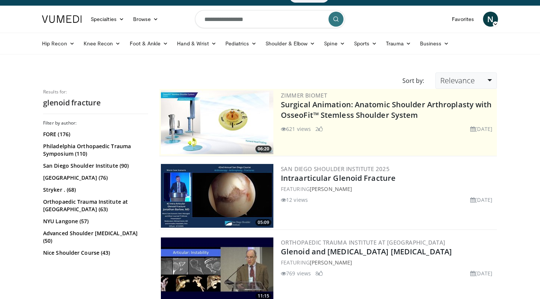  Describe the element at coordinates (296, 273) in the screenshot. I see `li: 769 views` at that location.